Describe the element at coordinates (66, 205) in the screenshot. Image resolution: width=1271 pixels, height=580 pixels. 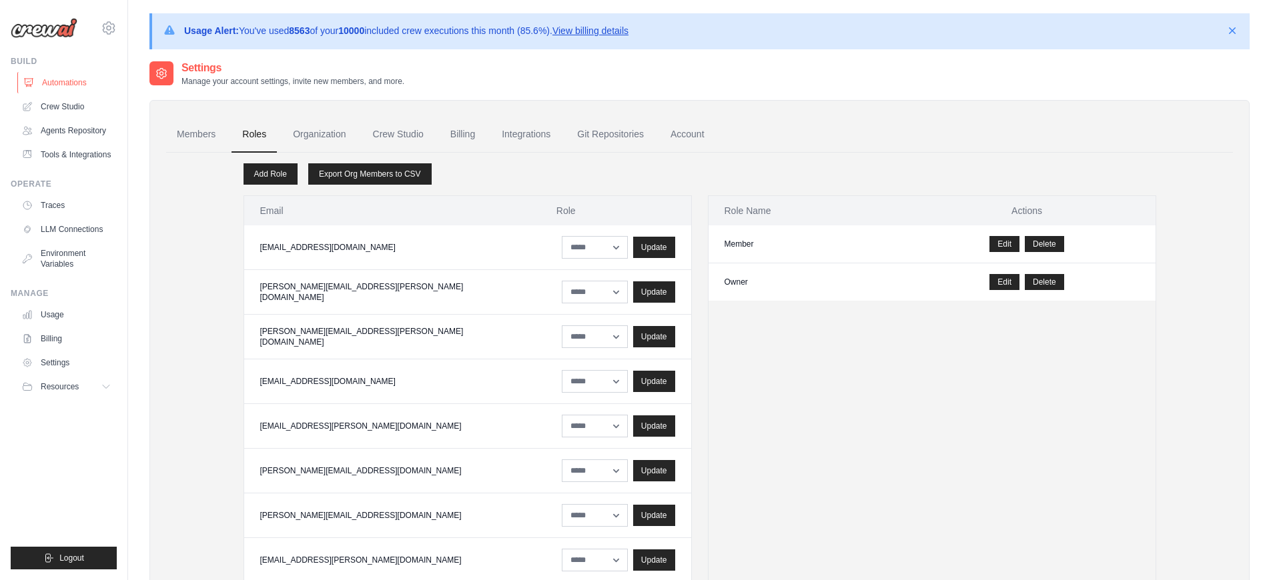
I see `a: Traces` at that location.